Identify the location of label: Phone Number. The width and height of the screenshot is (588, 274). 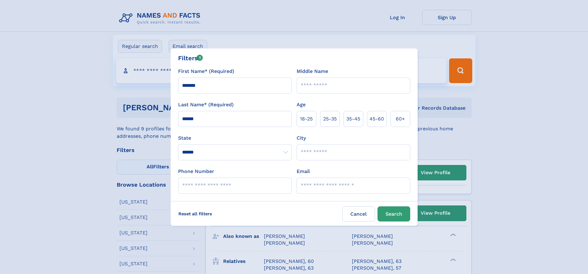
(196, 171).